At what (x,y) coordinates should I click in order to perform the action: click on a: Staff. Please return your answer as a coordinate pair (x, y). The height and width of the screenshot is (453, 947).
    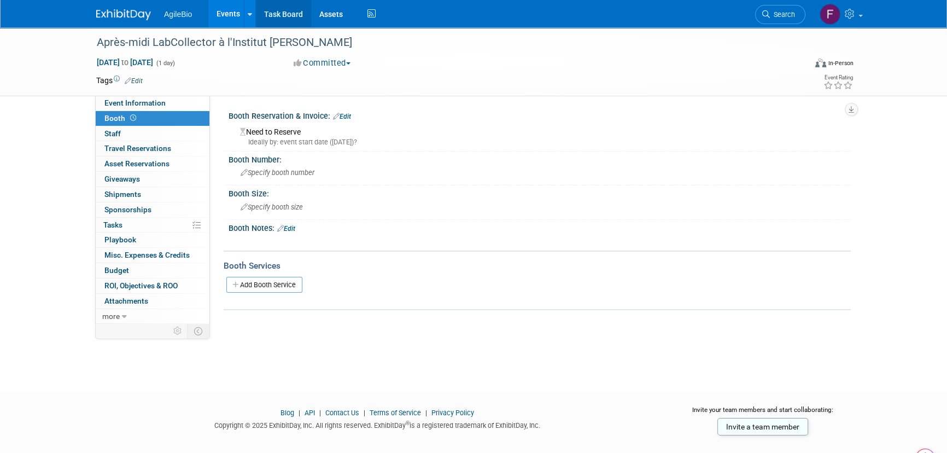
    Looking at the image, I should click on (153, 133).